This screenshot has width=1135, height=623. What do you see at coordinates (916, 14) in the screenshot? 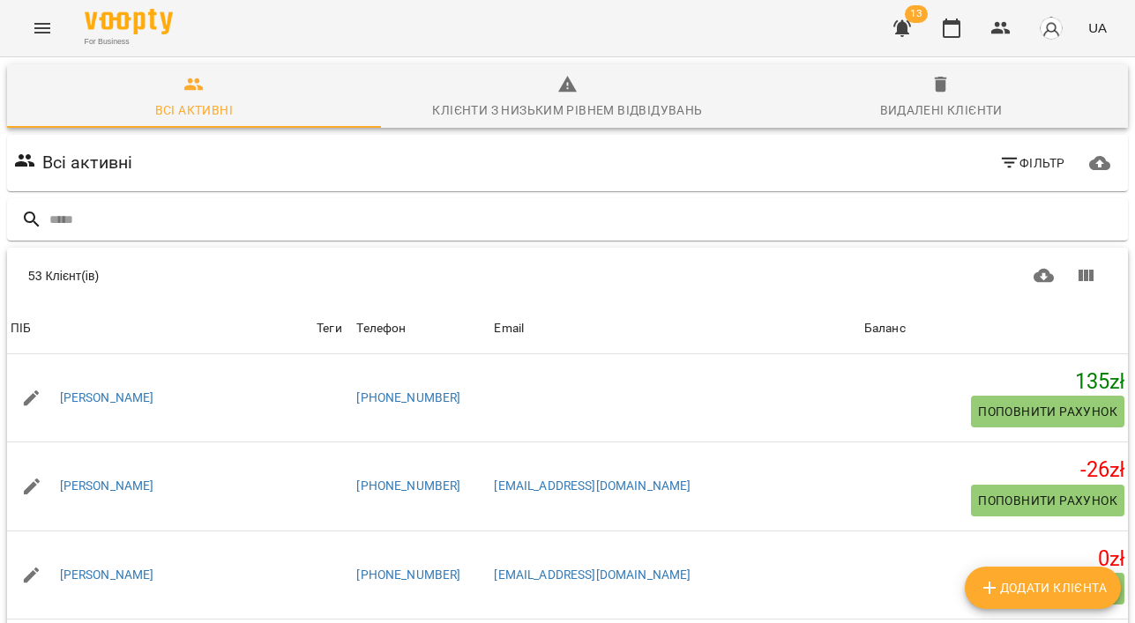
I see `span: 13` at bounding box center [916, 14].